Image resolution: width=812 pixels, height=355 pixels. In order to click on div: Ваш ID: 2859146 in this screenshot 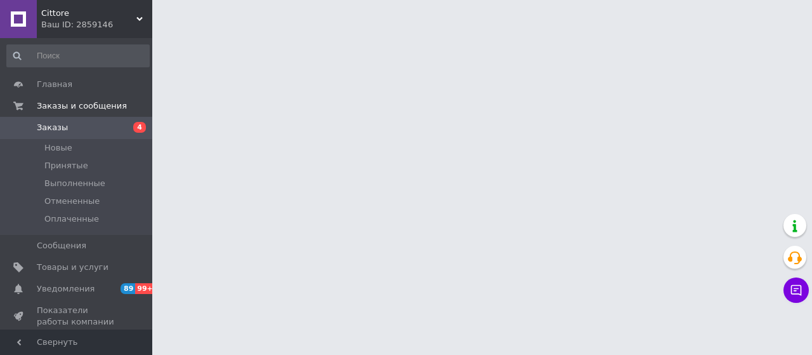, I will do `click(96, 25)`.